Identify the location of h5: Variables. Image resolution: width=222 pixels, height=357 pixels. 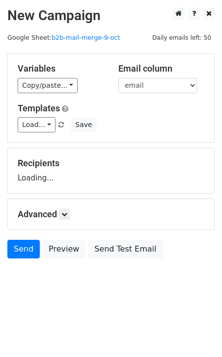
(60, 69).